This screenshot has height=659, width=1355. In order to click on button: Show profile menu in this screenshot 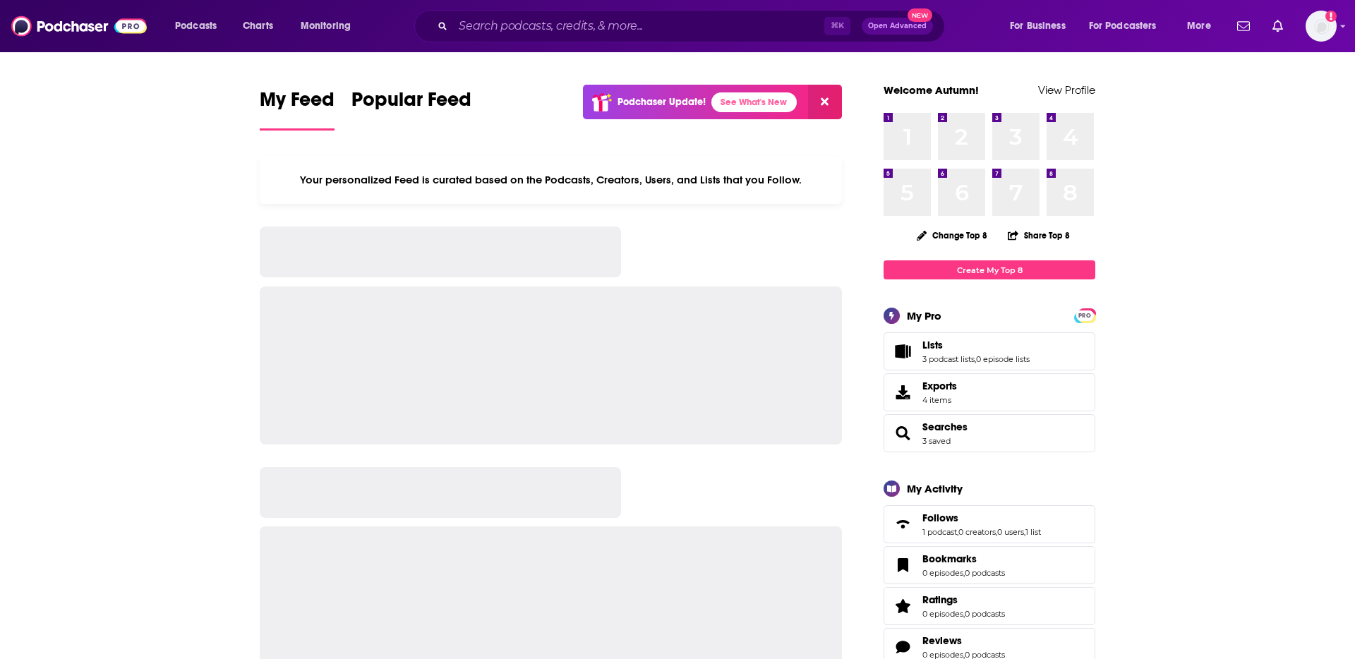, I will do `click(1321, 26)`.